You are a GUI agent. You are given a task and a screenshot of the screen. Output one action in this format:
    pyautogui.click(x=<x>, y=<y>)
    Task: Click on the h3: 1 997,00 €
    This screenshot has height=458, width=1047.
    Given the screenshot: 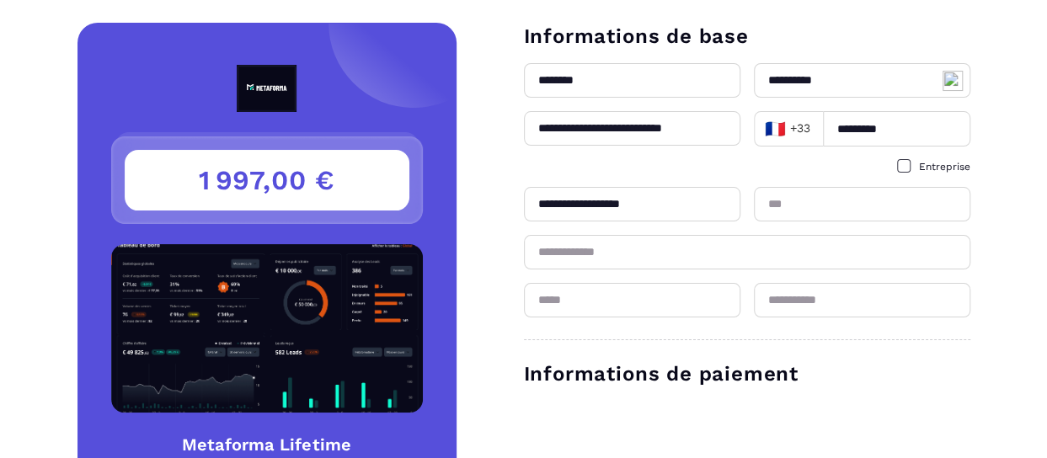 What is the action you would take?
    pyautogui.click(x=267, y=180)
    